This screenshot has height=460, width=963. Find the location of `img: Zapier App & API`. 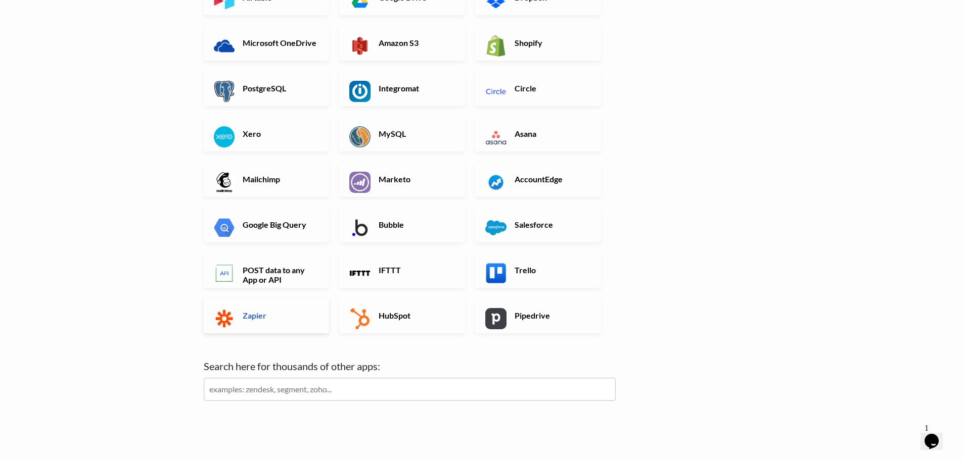

img: Zapier App & API is located at coordinates (224, 319).